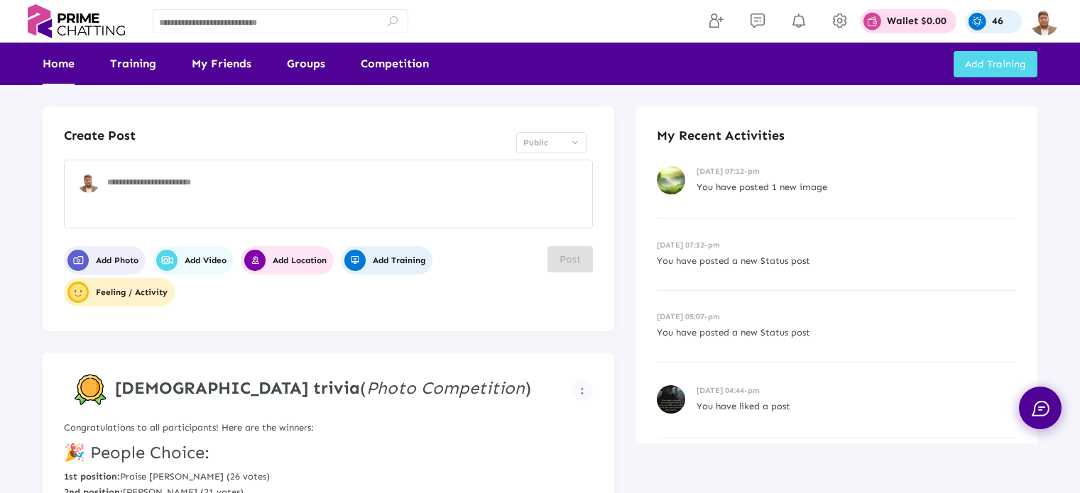 Image resolution: width=1080 pixels, height=493 pixels. I want to click on button: Post, so click(570, 259).